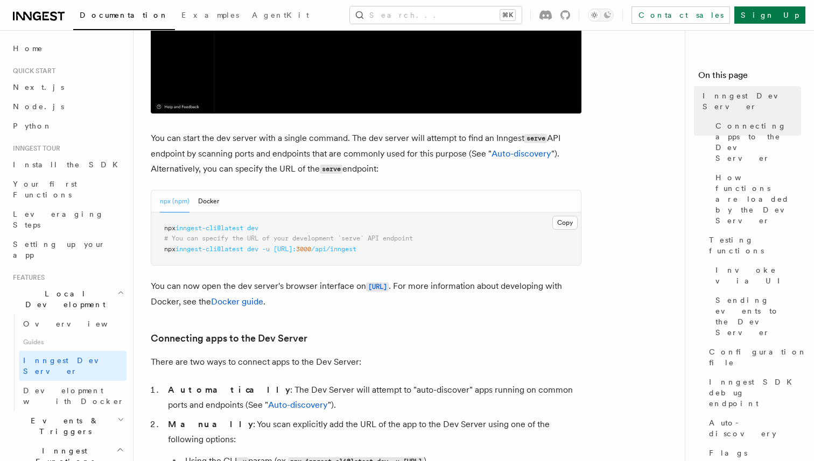 The image size is (814, 461). I want to click on li: : The Dev Server will attempt to "auto-discover" apps running on common ports and endpoints (See ..., so click(373, 398).